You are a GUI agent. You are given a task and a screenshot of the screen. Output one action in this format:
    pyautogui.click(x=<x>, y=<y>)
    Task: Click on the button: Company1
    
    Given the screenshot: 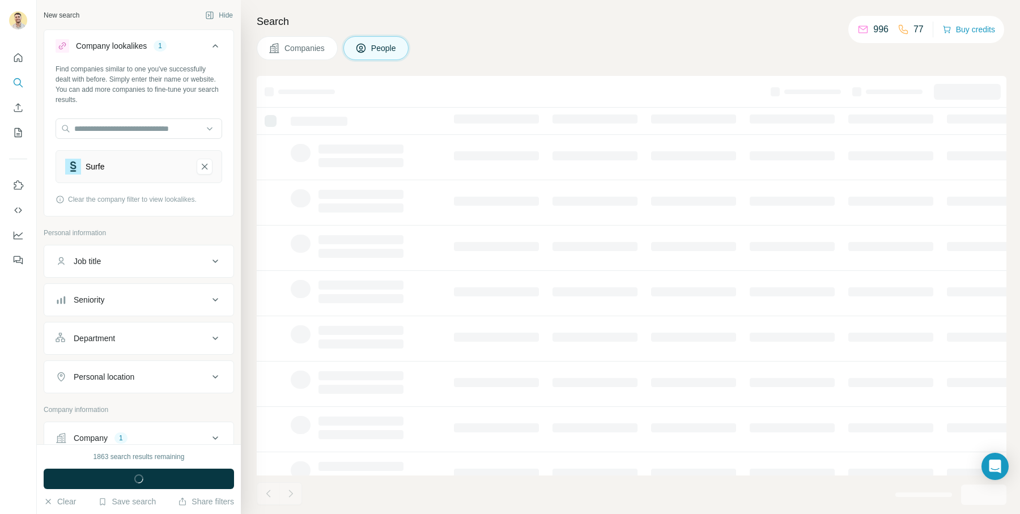 What is the action you would take?
    pyautogui.click(x=139, y=438)
    